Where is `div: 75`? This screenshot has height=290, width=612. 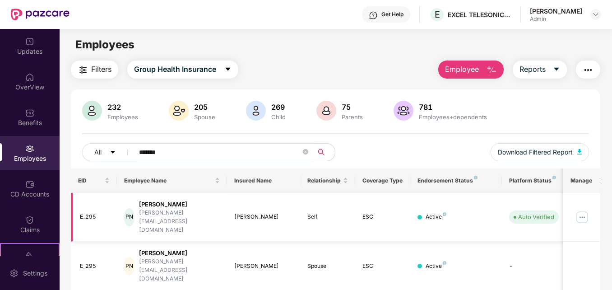
div: 75 is located at coordinates (352, 107).